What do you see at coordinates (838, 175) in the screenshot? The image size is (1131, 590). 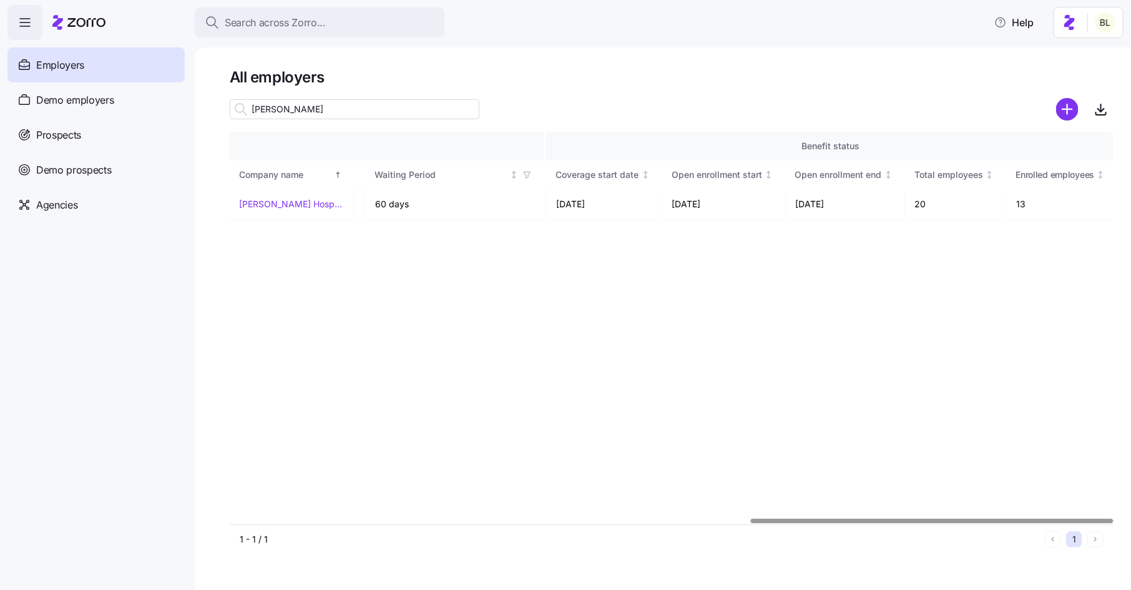 I see `div: Open enrollment end` at bounding box center [838, 175].